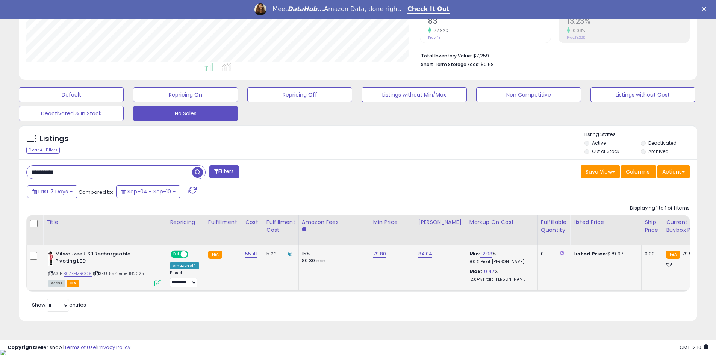 The height and width of the screenshot is (355, 716). Describe the element at coordinates (185, 95) in the screenshot. I see `button: Repricing On` at that location.